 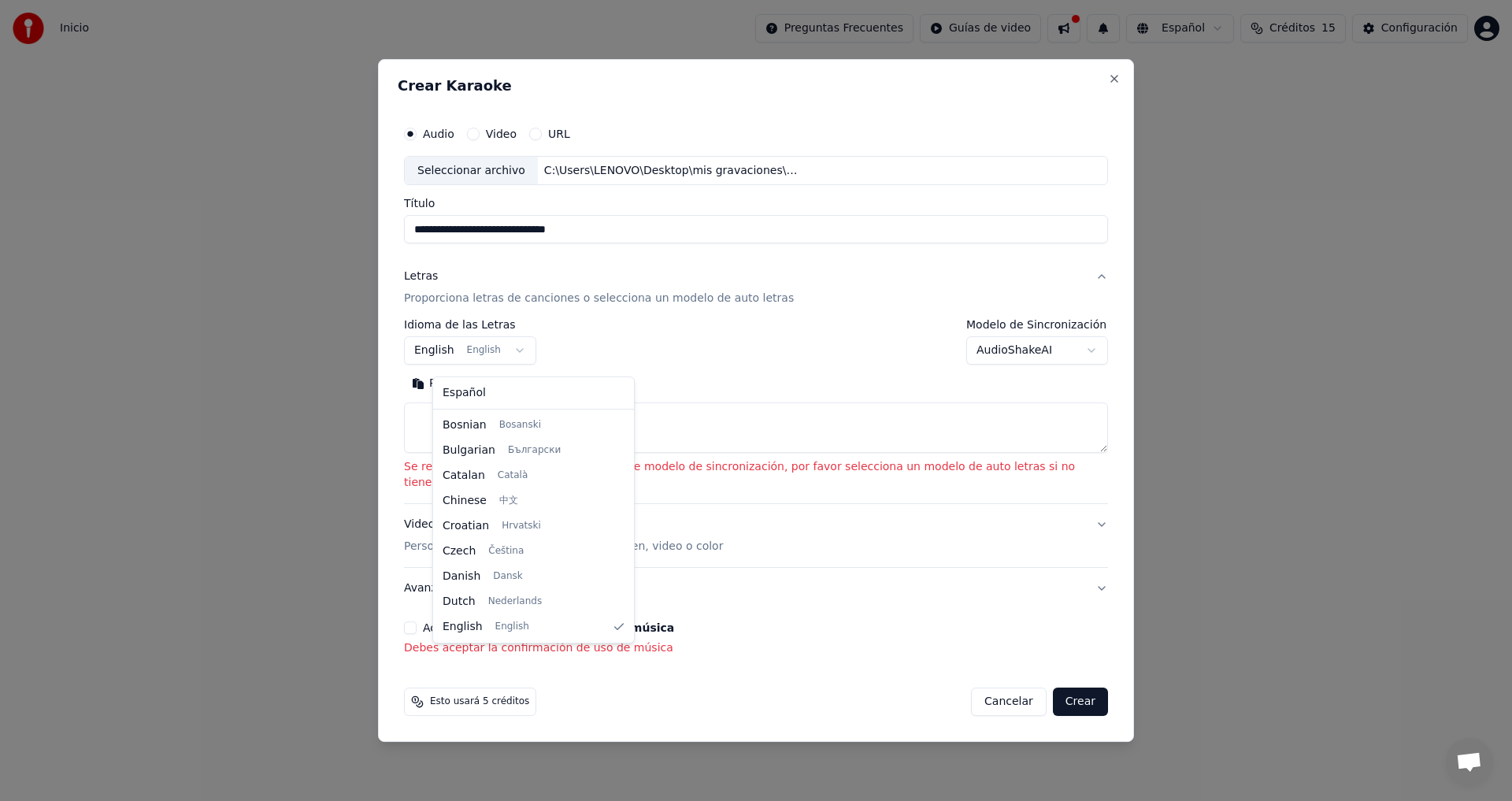 I want to click on span: Chinese, so click(x=464, y=501).